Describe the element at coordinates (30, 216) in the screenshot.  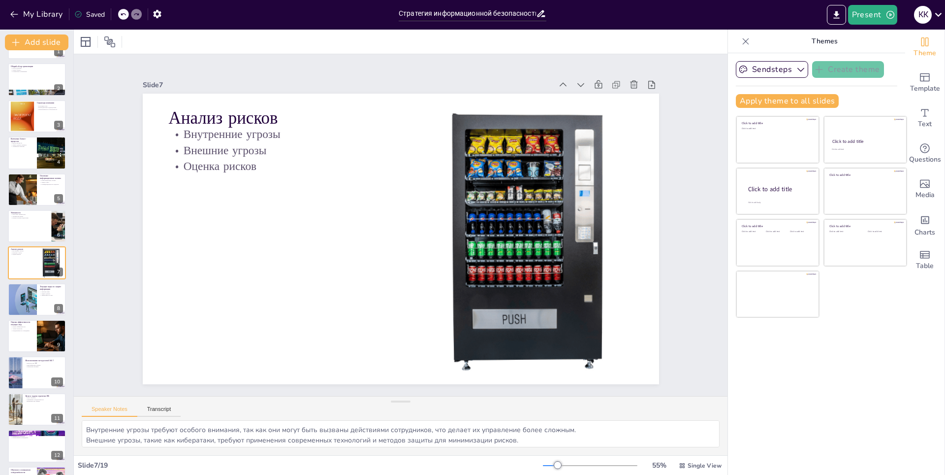
I see `p: Технические риски` at that location.